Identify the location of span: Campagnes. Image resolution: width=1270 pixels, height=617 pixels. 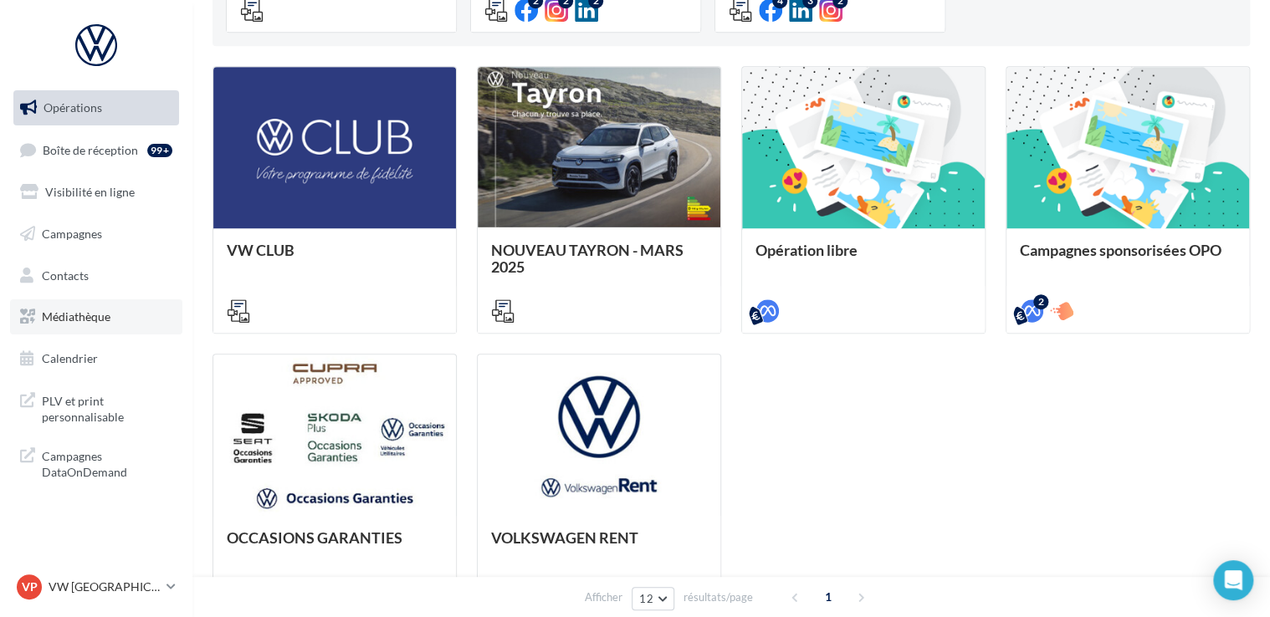
(72, 233).